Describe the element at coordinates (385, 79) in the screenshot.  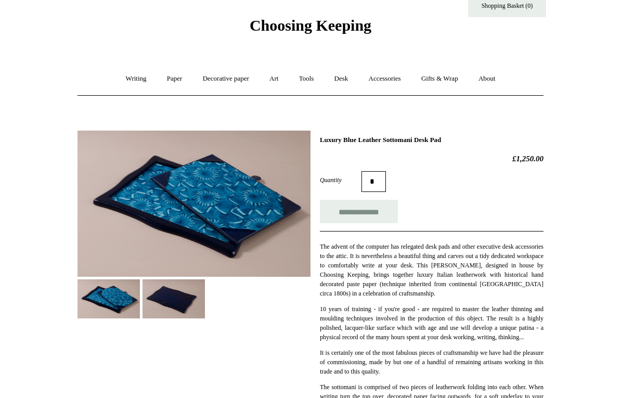
I see `a: Accessories` at that location.